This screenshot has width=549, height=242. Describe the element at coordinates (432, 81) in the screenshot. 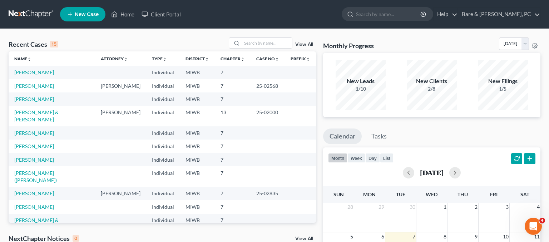

I see `div: New Clients` at that location.